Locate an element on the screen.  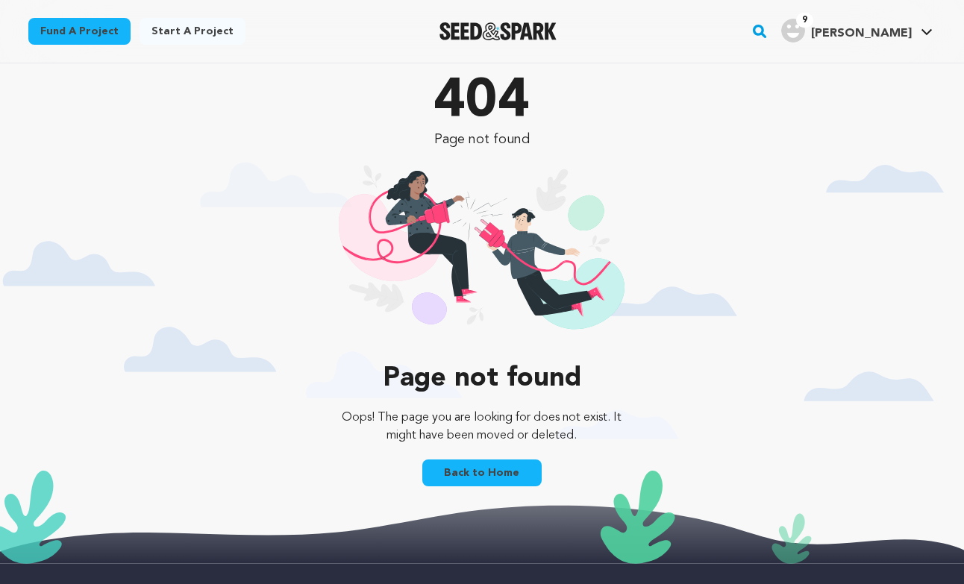
span: 9 is located at coordinates (804, 20).